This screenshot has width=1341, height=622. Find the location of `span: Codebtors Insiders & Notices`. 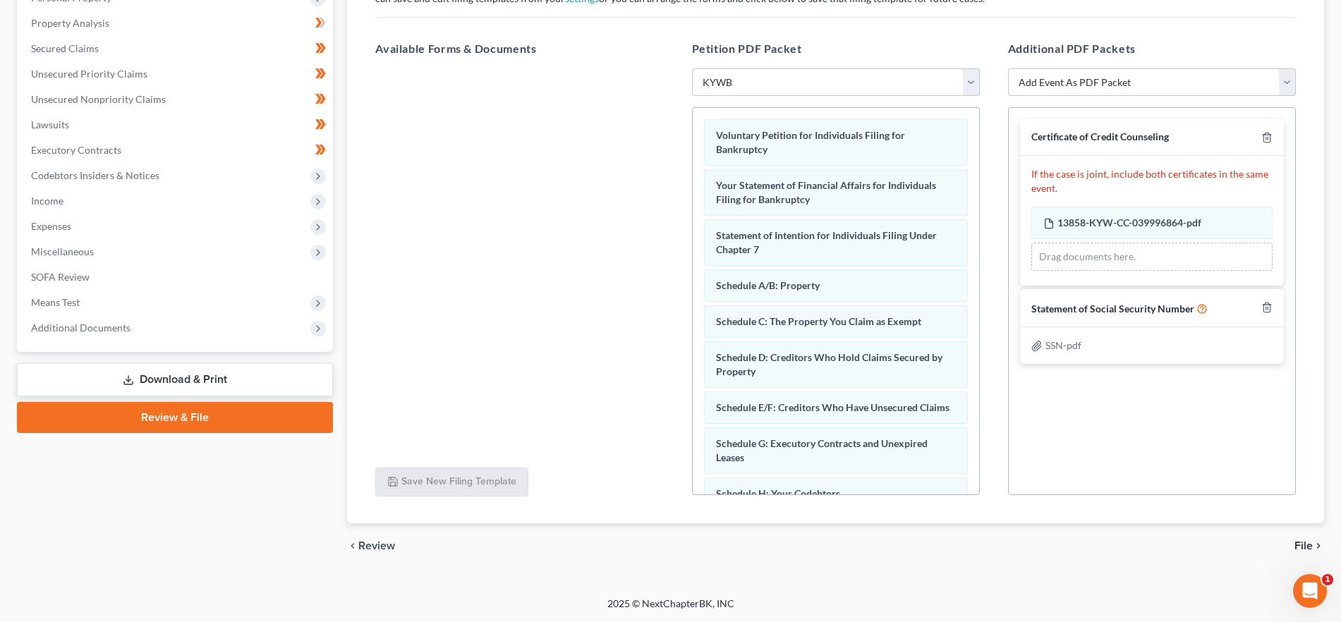

span: Codebtors Insiders & Notices is located at coordinates (95, 175).